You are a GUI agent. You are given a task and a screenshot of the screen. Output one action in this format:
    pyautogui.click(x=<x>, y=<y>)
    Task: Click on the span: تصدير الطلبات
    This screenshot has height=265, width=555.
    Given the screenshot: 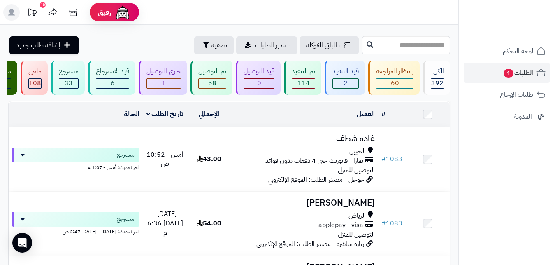 What is the action you would take?
    pyautogui.click(x=273, y=45)
    